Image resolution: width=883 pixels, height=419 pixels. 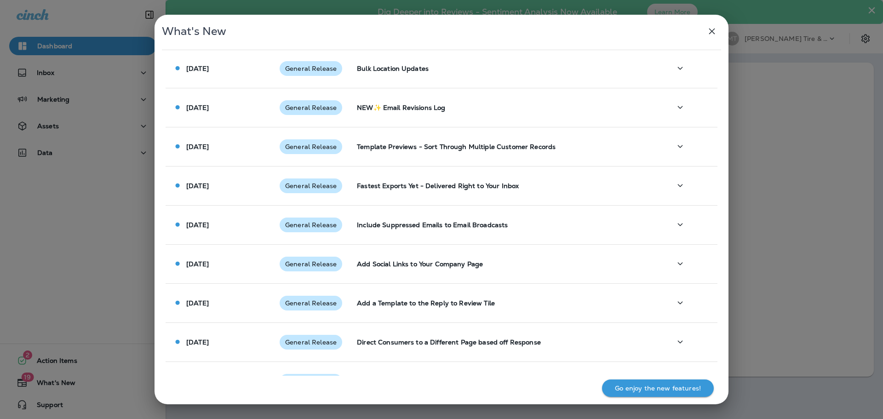 I want to click on p: Add a Template to the Reply to Review Tile, so click(x=506, y=303).